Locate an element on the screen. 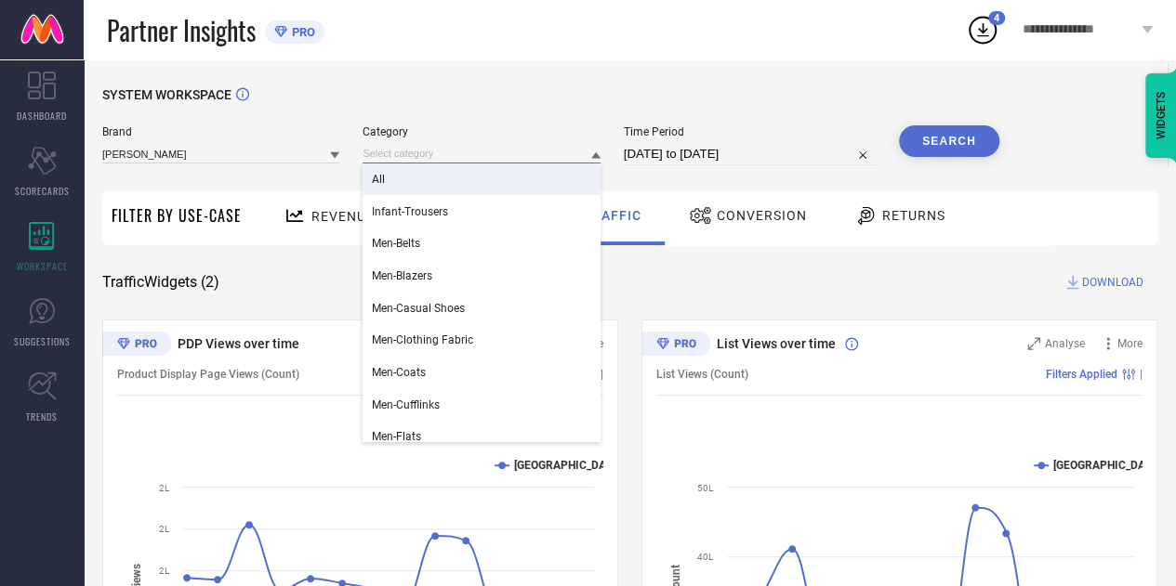  div: Infant-Trousers is located at coordinates (480, 212).